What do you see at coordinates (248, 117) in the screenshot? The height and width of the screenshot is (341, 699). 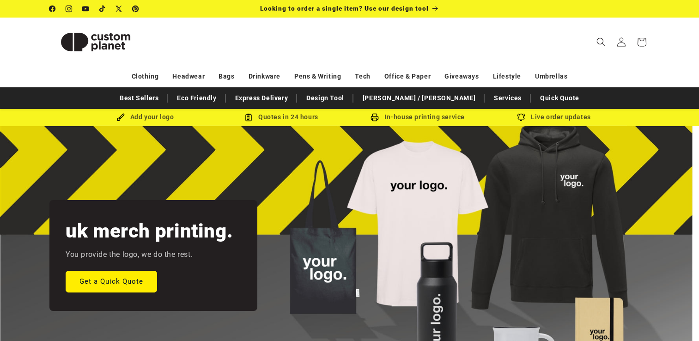 I see `img: Order Updates Icon` at bounding box center [248, 117].